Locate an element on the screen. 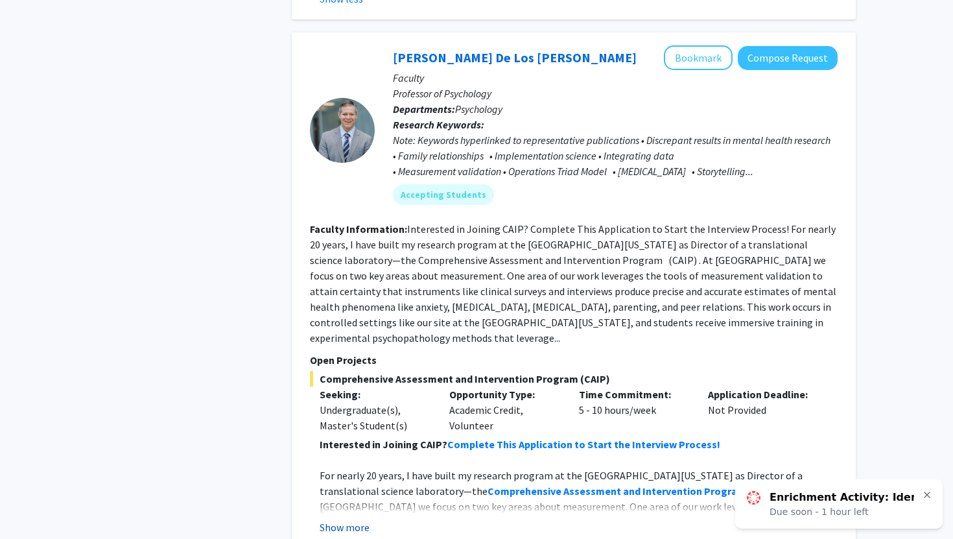 The height and width of the screenshot is (539, 953). strong: Complete This Application to Start the Interview Process! is located at coordinates (584, 444).